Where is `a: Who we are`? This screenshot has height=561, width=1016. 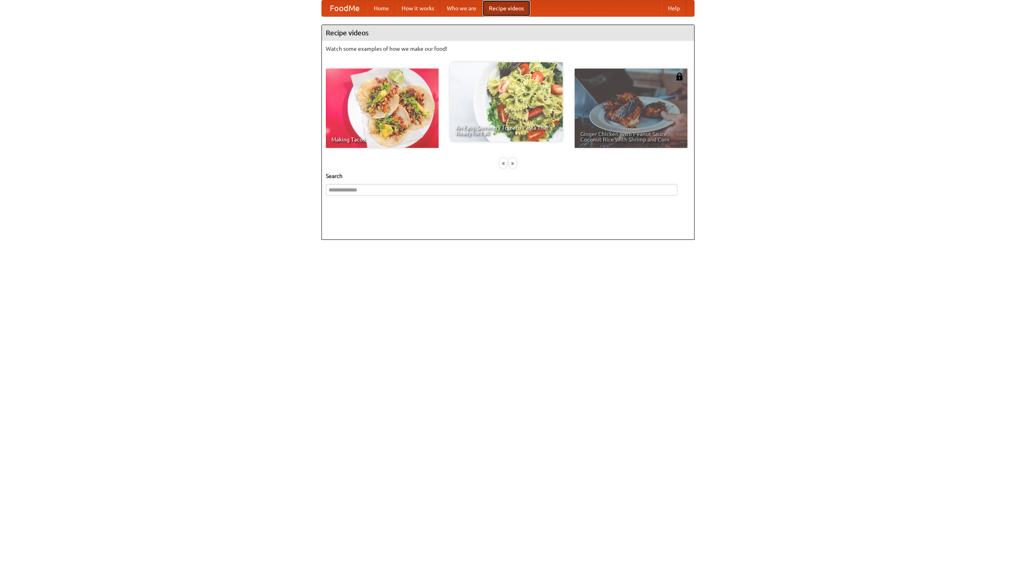 a: Who we are is located at coordinates (461, 8).